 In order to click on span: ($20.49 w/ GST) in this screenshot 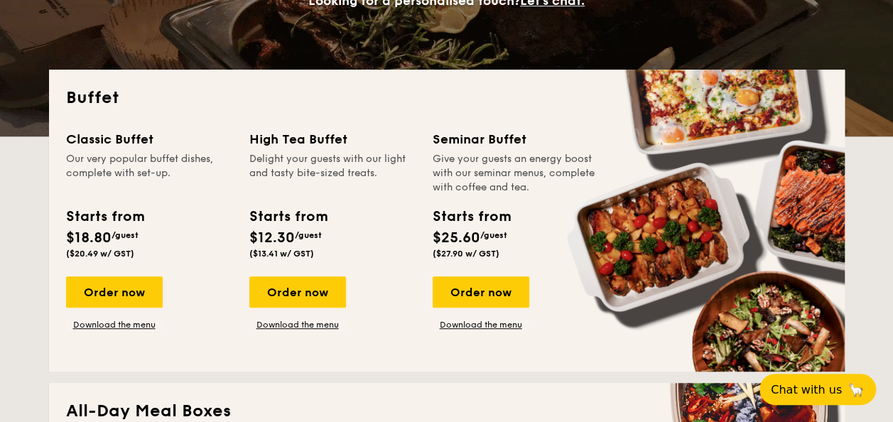, I will do `click(100, 254)`.